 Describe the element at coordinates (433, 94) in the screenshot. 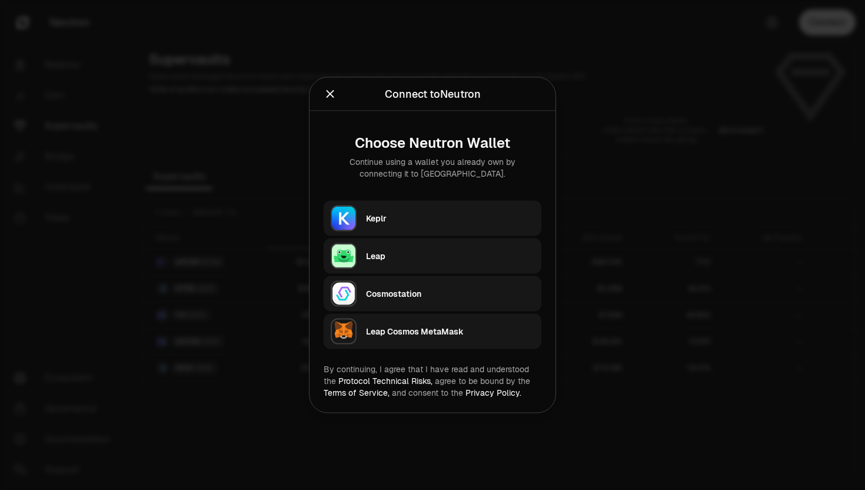

I see `div: Connect to Neutron` at that location.